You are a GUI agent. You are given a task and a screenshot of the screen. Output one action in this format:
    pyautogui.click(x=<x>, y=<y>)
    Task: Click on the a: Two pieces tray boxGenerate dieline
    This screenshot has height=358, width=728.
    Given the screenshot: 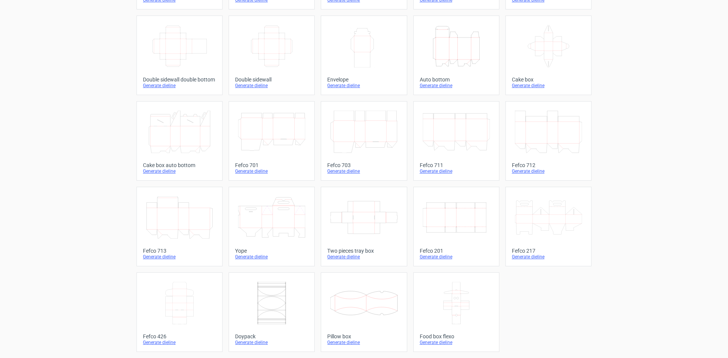 What is the action you would take?
    pyautogui.click(x=363, y=227)
    